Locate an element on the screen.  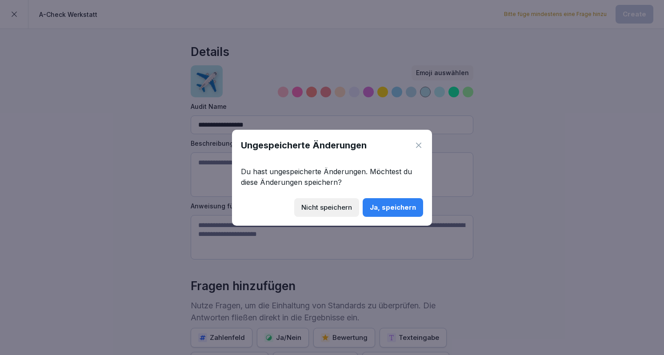
button: Nicht speichern is located at coordinates (327, 208).